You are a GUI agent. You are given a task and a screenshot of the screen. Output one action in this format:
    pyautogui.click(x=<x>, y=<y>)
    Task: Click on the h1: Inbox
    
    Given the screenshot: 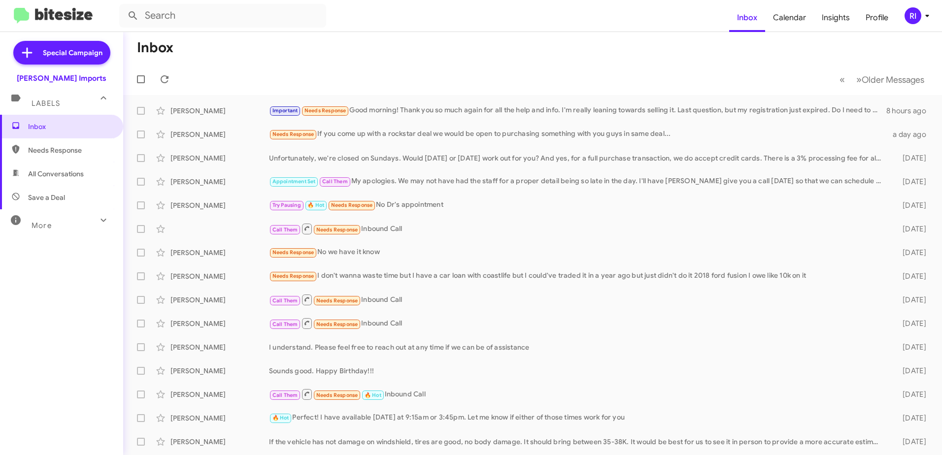 What is the action you would take?
    pyautogui.click(x=155, y=48)
    